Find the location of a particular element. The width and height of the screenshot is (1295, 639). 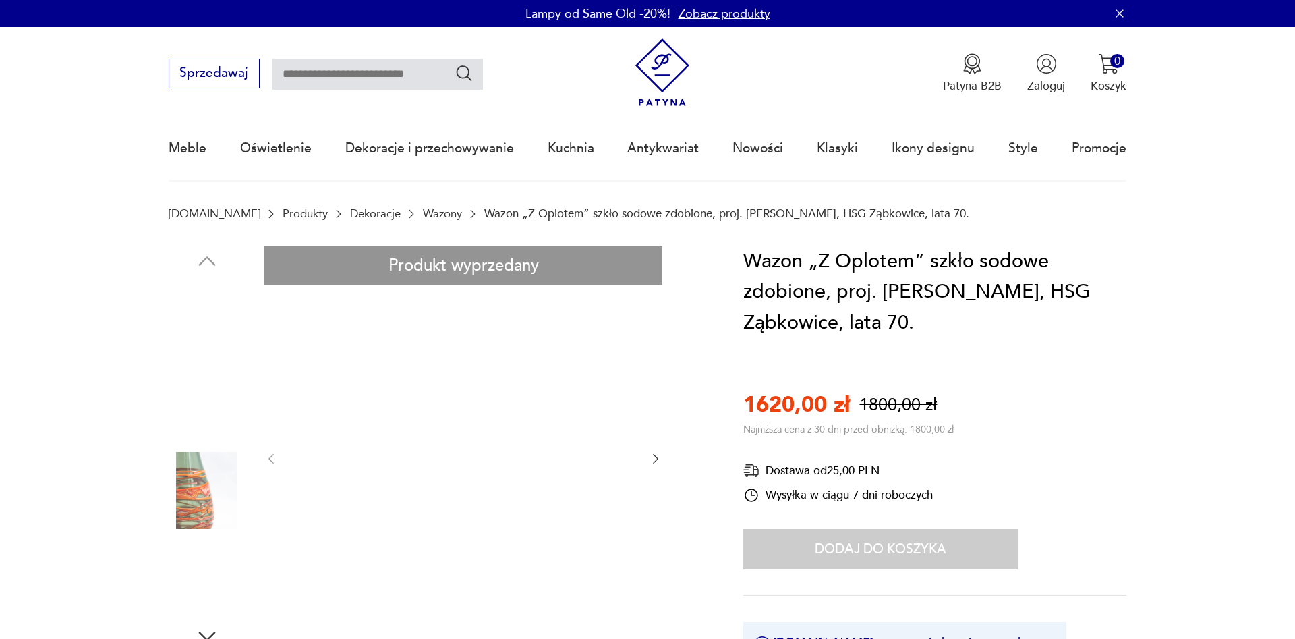

a: Klasyki is located at coordinates (837, 148).